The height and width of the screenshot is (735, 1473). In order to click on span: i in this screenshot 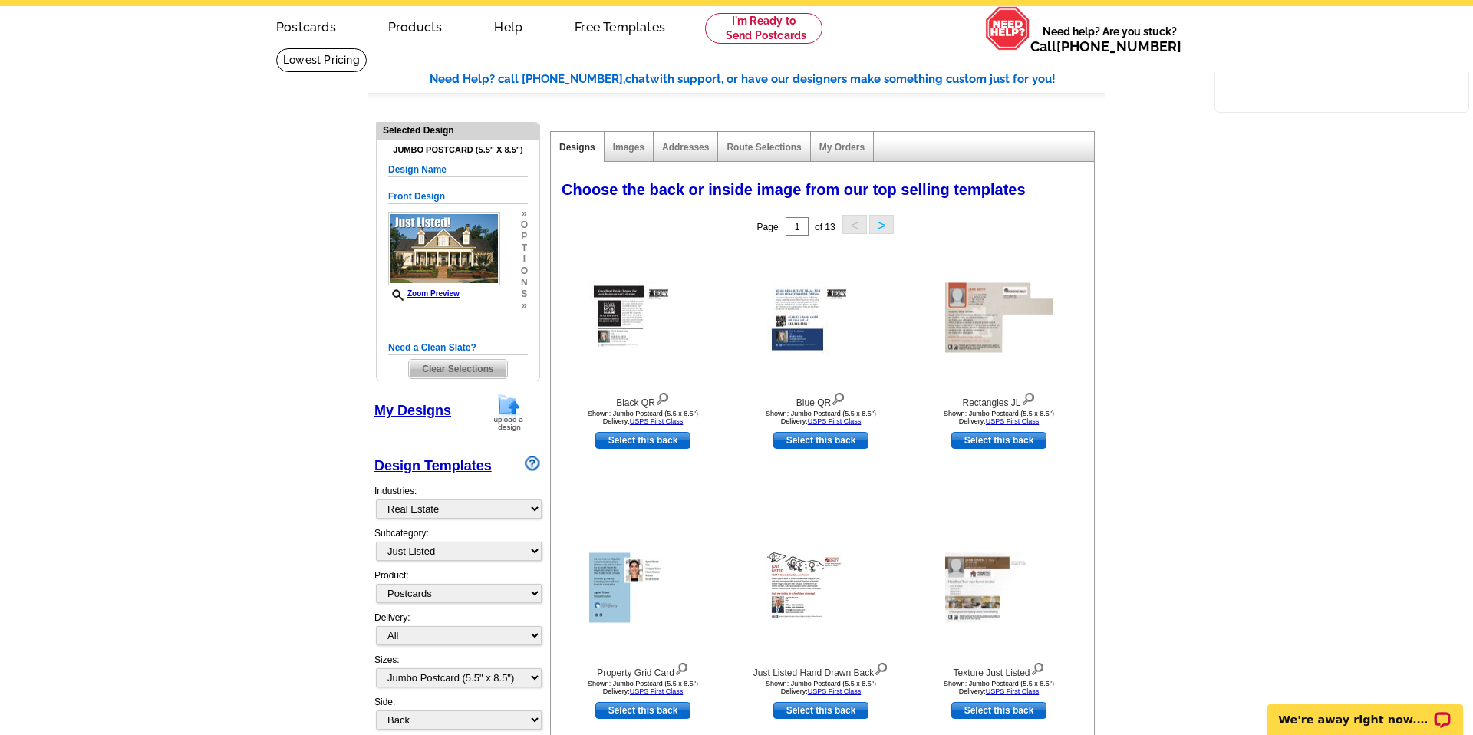, I will do `click(524, 259)`.